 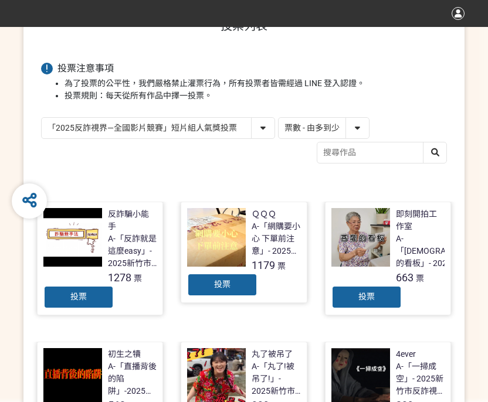 What do you see at coordinates (264, 214) in the screenshot?
I see `div: ＱＱＱ` at bounding box center [264, 214].